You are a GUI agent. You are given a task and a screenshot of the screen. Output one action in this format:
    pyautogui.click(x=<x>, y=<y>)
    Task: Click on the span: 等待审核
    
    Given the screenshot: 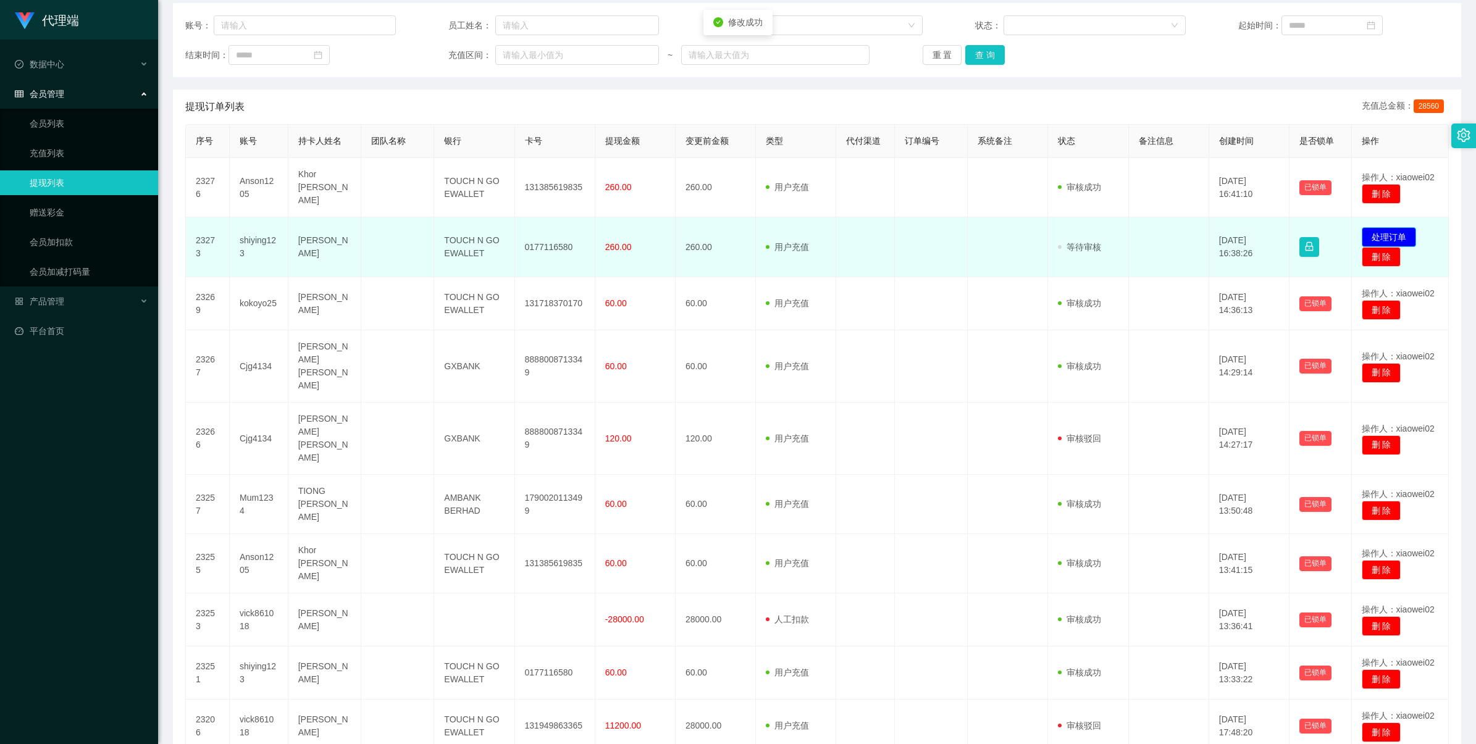 What is the action you would take?
    pyautogui.click(x=1080, y=247)
    